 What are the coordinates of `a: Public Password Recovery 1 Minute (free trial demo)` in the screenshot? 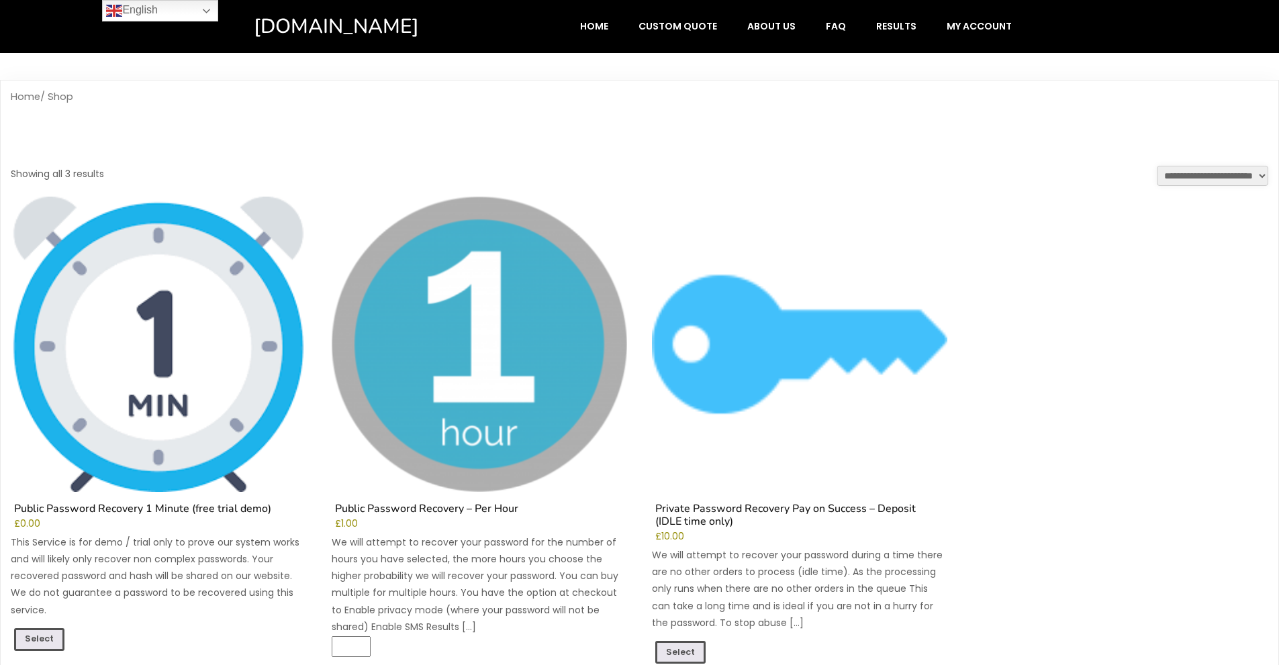 It's located at (158, 358).